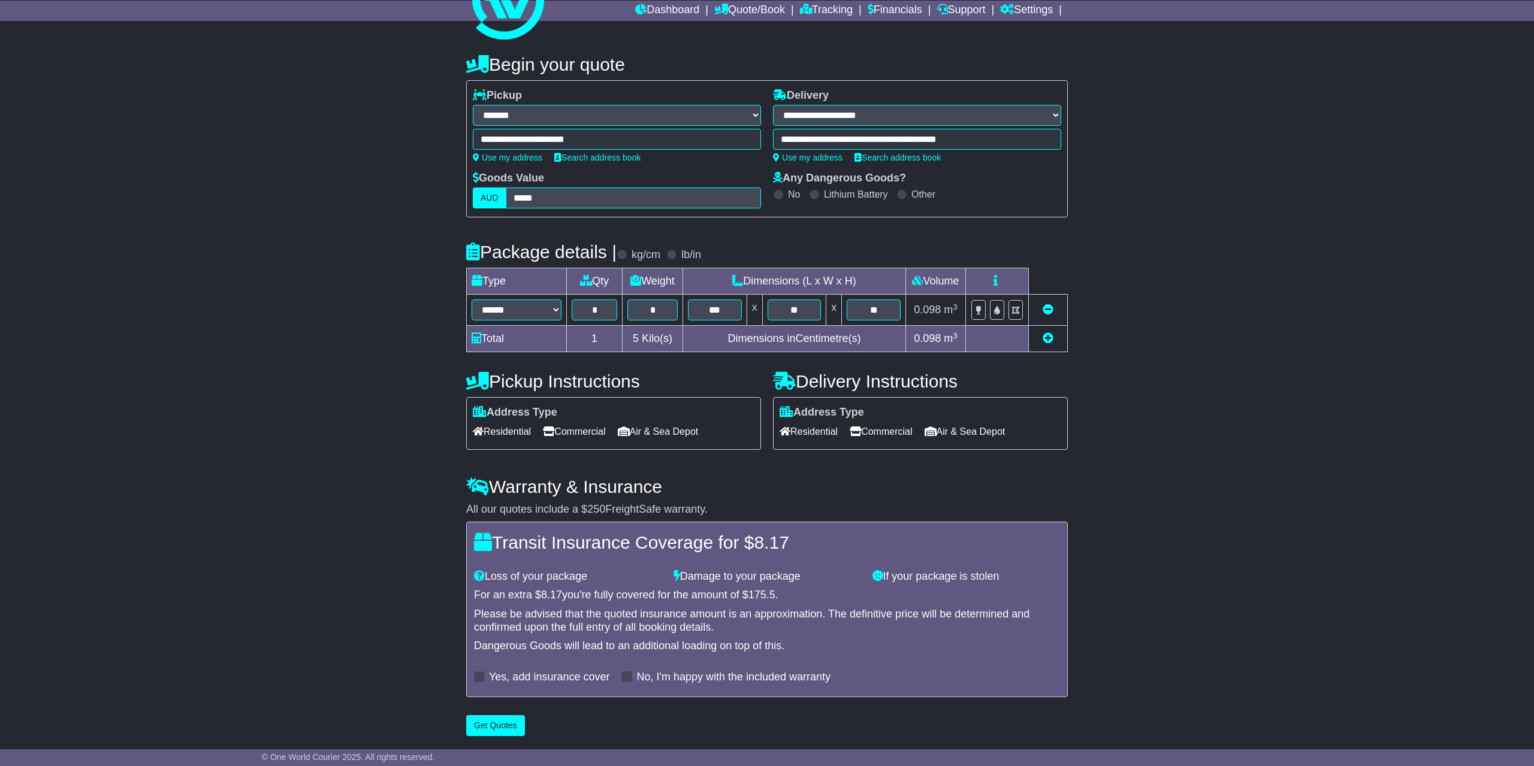 The height and width of the screenshot is (766, 1534). What do you see at coordinates (794, 339) in the screenshot?
I see `td: Dimensions in Centimetre(s)` at bounding box center [794, 339].